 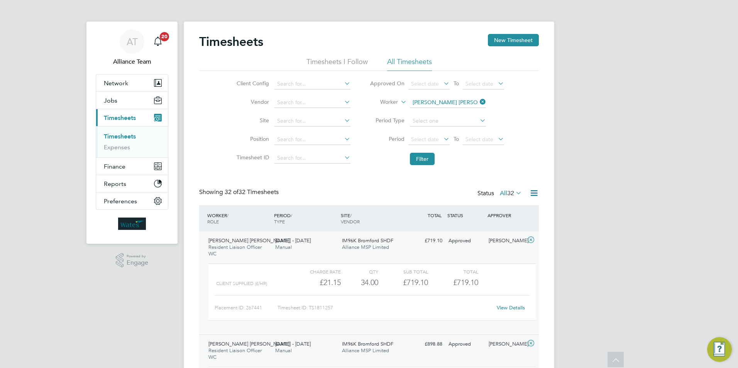 What do you see at coordinates (448, 121) in the screenshot?
I see `input: Select one` at bounding box center [448, 121].